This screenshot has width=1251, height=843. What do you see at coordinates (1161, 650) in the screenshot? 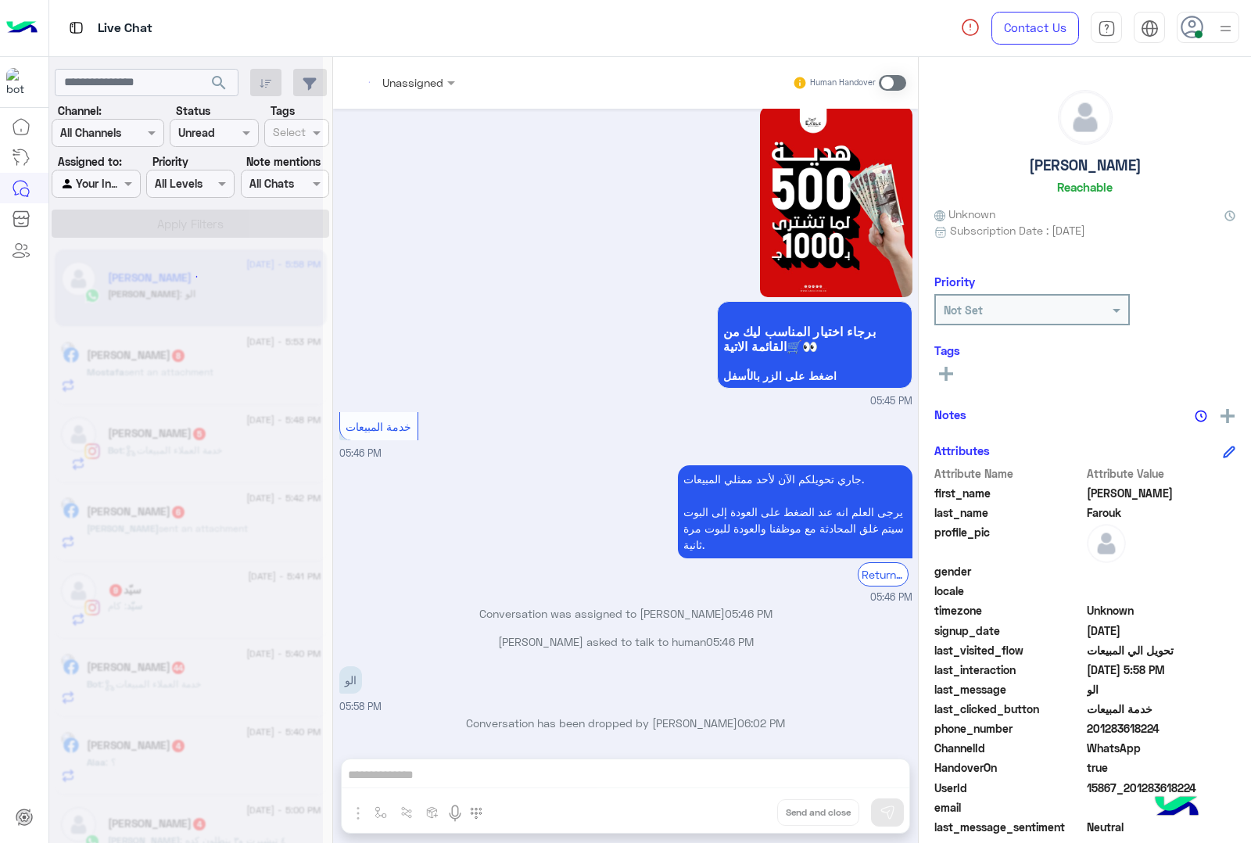
I see `span: تحويل الي المبيعات` at bounding box center [1161, 650].